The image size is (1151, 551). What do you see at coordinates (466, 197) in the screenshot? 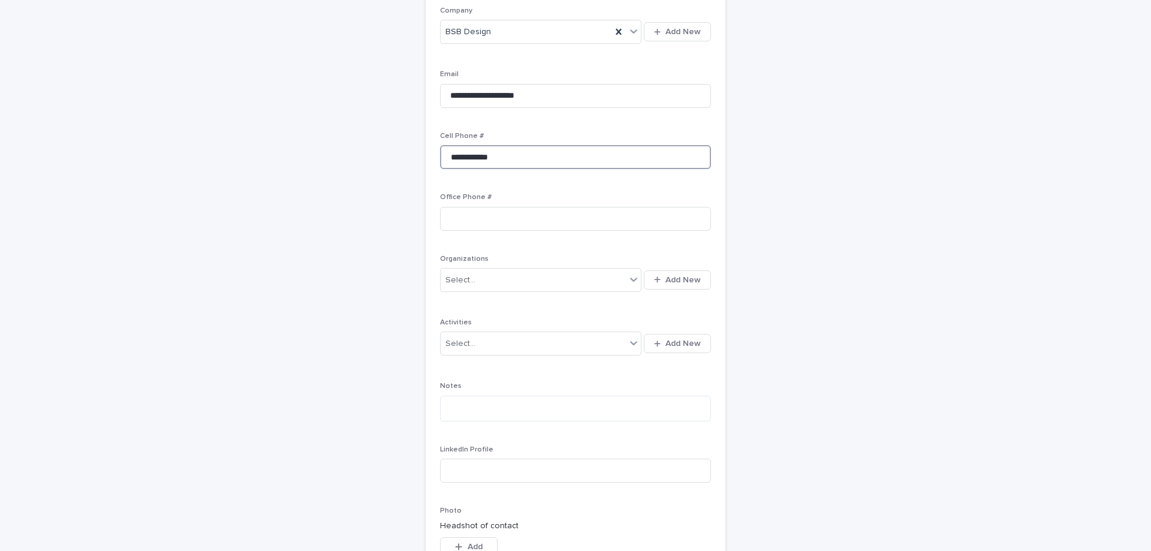
I see `span: Office Phone #` at bounding box center [466, 197].